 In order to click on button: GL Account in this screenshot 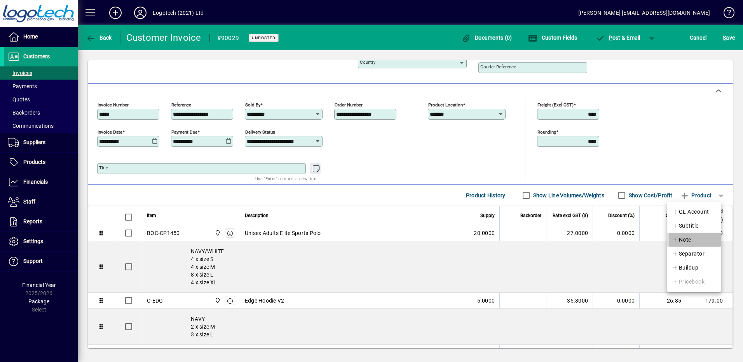, I will do `click(694, 212)`.